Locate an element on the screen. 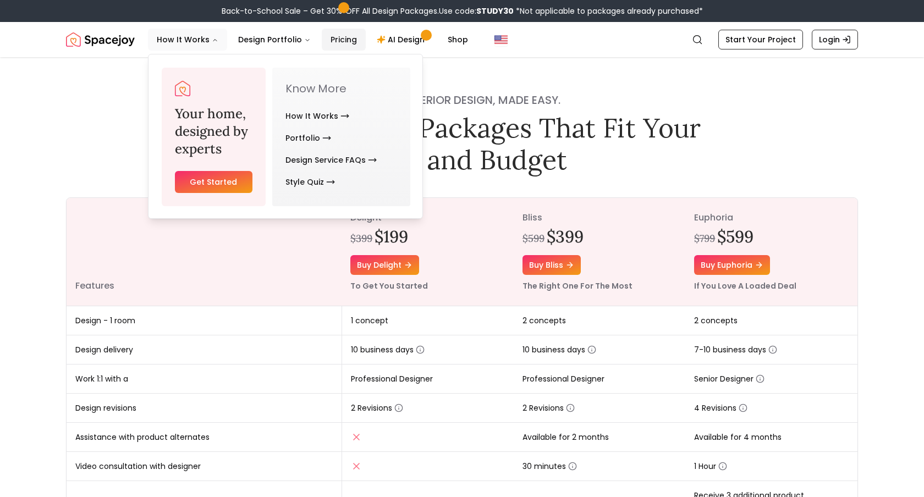 The height and width of the screenshot is (497, 924). button: Design Portfolio is located at coordinates (274, 40).